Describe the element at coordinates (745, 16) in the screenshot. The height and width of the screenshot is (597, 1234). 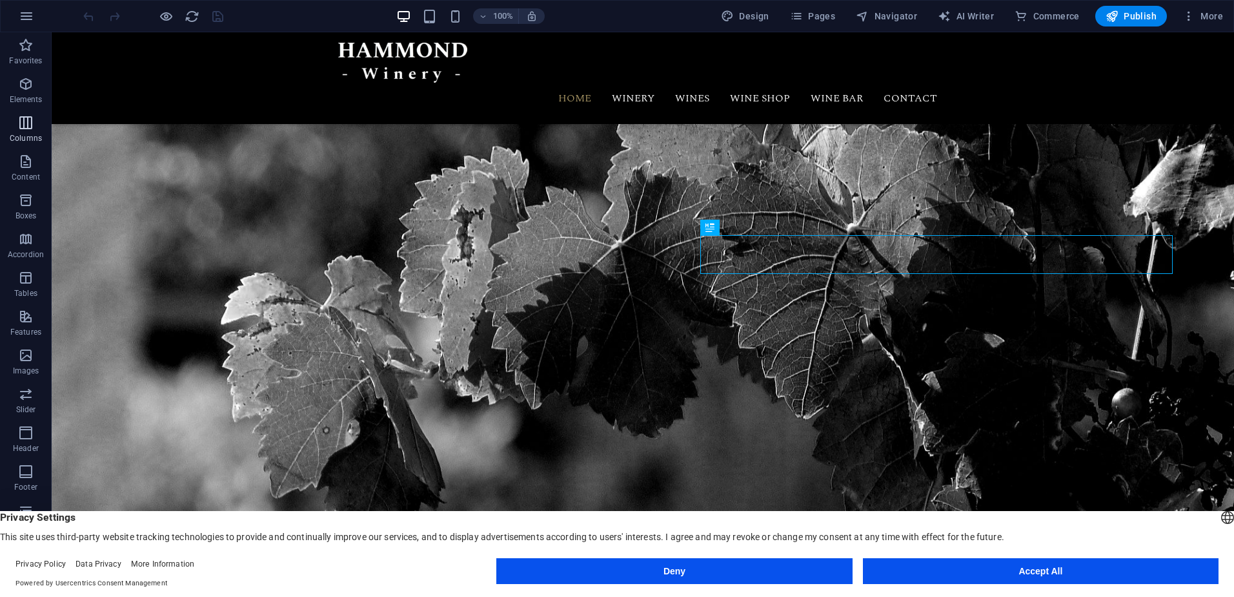
I see `span: Design` at that location.